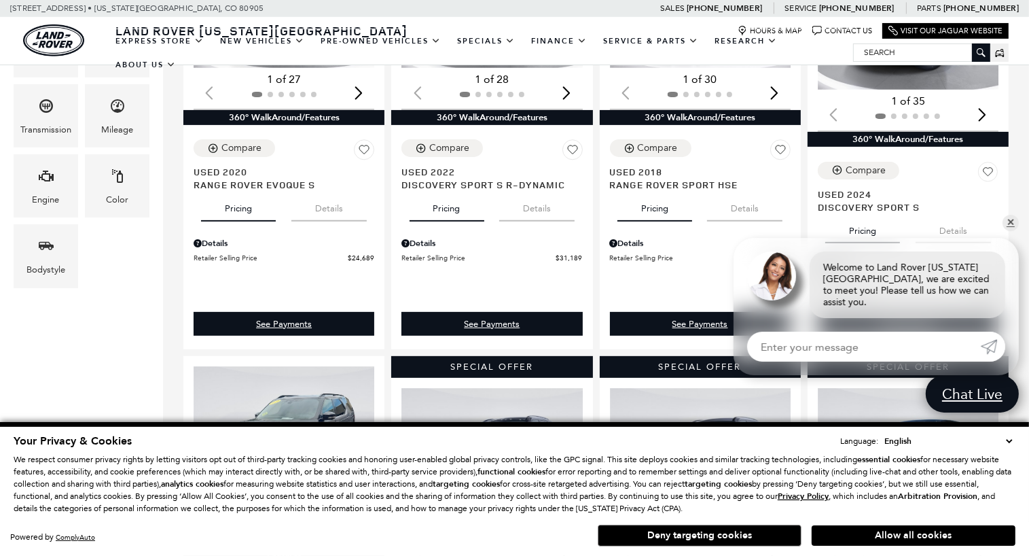 This screenshot has height=556, width=1029. What do you see at coordinates (117, 115) in the screenshot?
I see `div: MileageMileage` at bounding box center [117, 115].